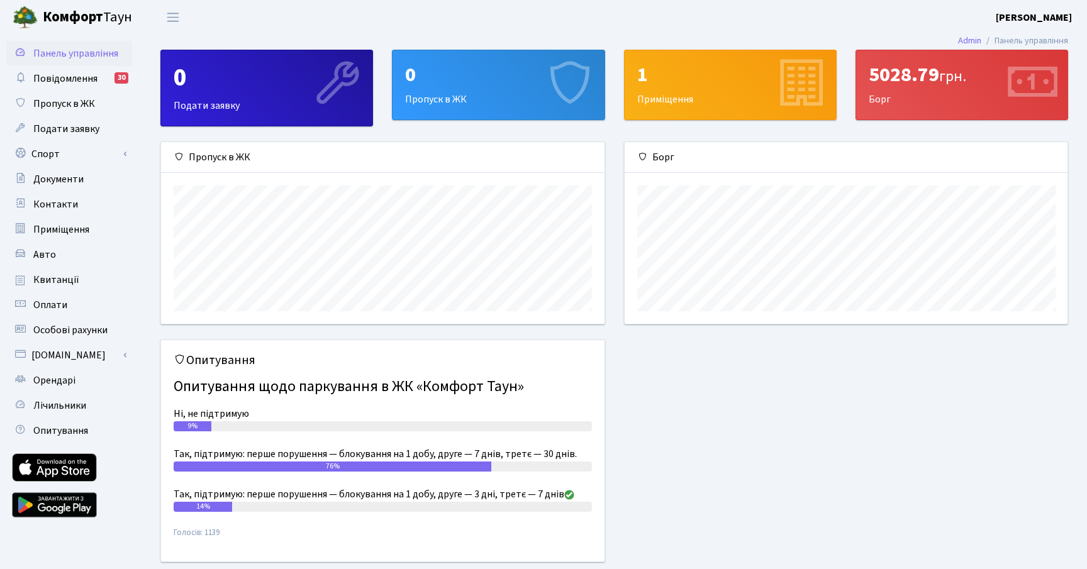 The height and width of the screenshot is (569, 1087). Describe the element at coordinates (70, 330) in the screenshot. I see `span: Особові рахунки` at that location.